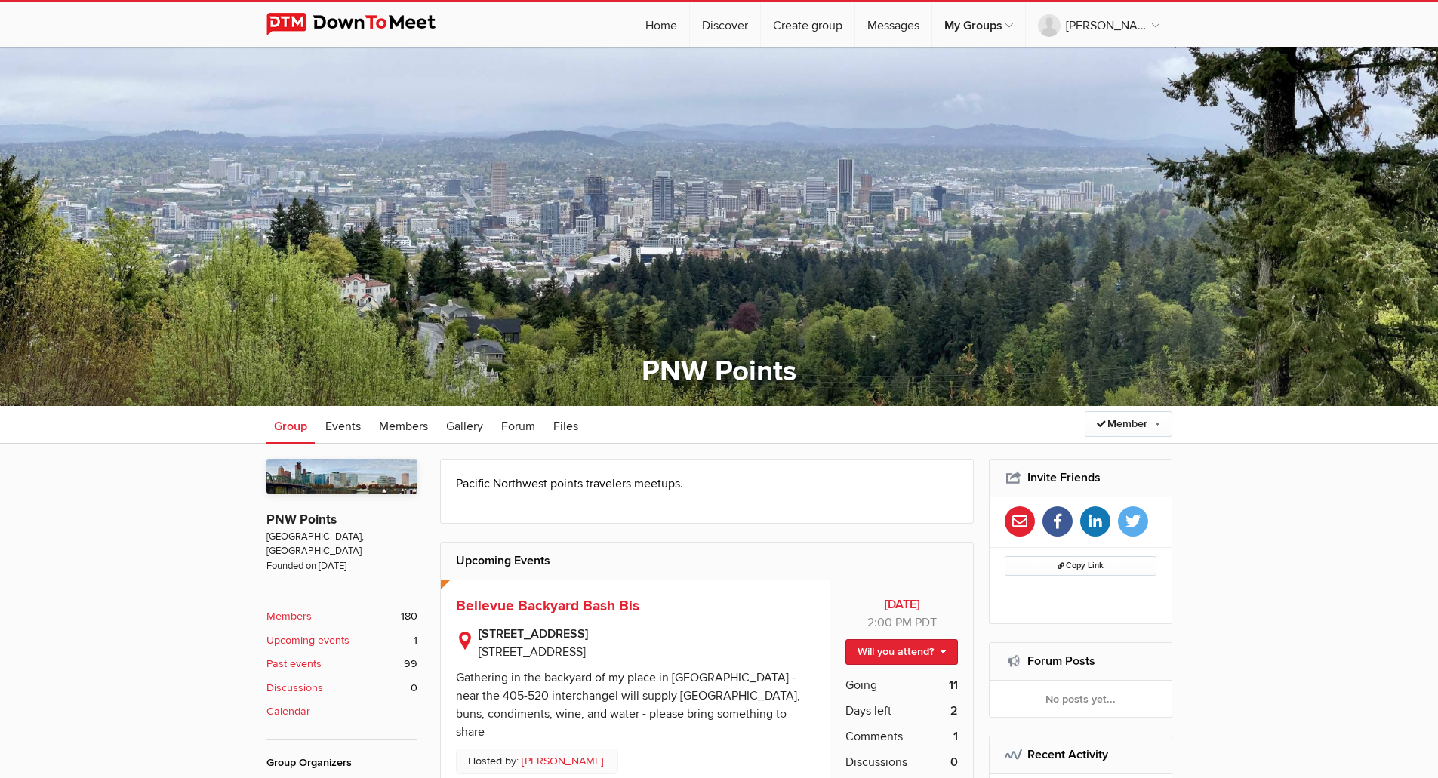  I want to click on span: Events, so click(343, 426).